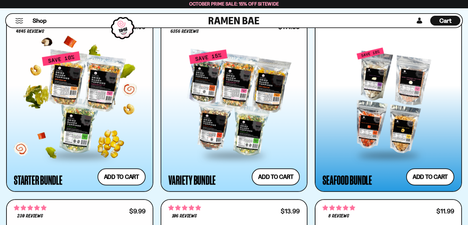 The image size is (468, 225). I want to click on span: 8 reviews, so click(339, 216).